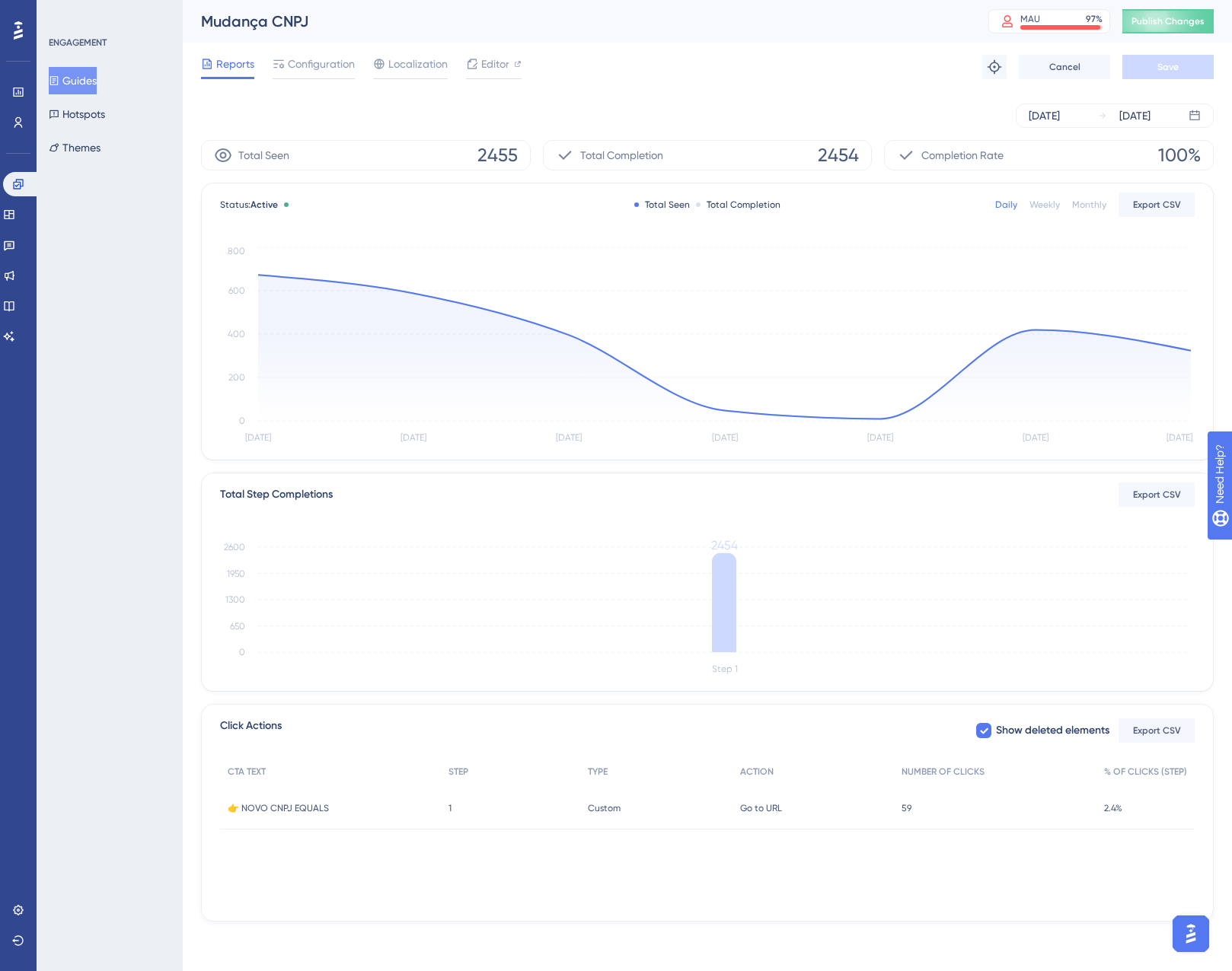  What do you see at coordinates (761, 808) in the screenshot?
I see `span: Go to URL` at bounding box center [761, 808].